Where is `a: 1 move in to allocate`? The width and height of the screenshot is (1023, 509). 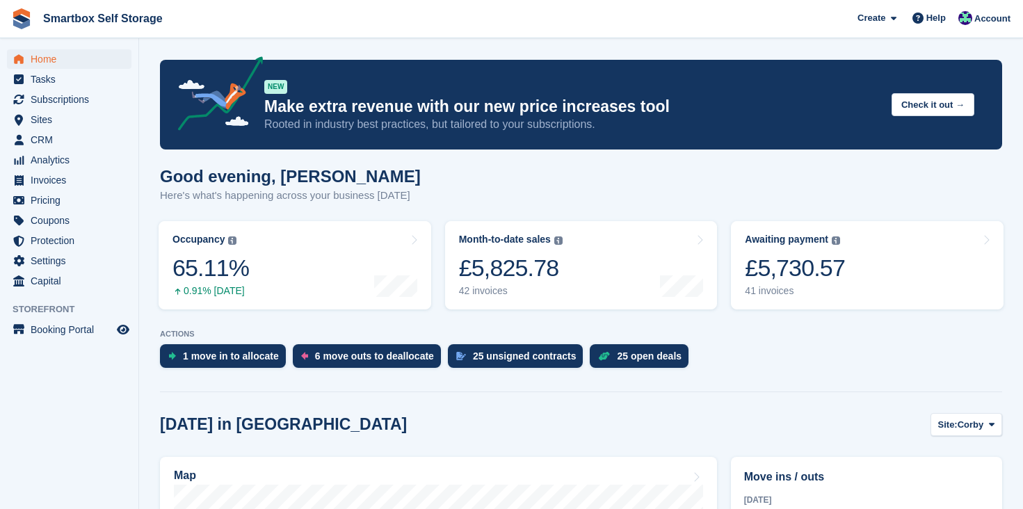
a: 1 move in to allocate is located at coordinates (226, 359).